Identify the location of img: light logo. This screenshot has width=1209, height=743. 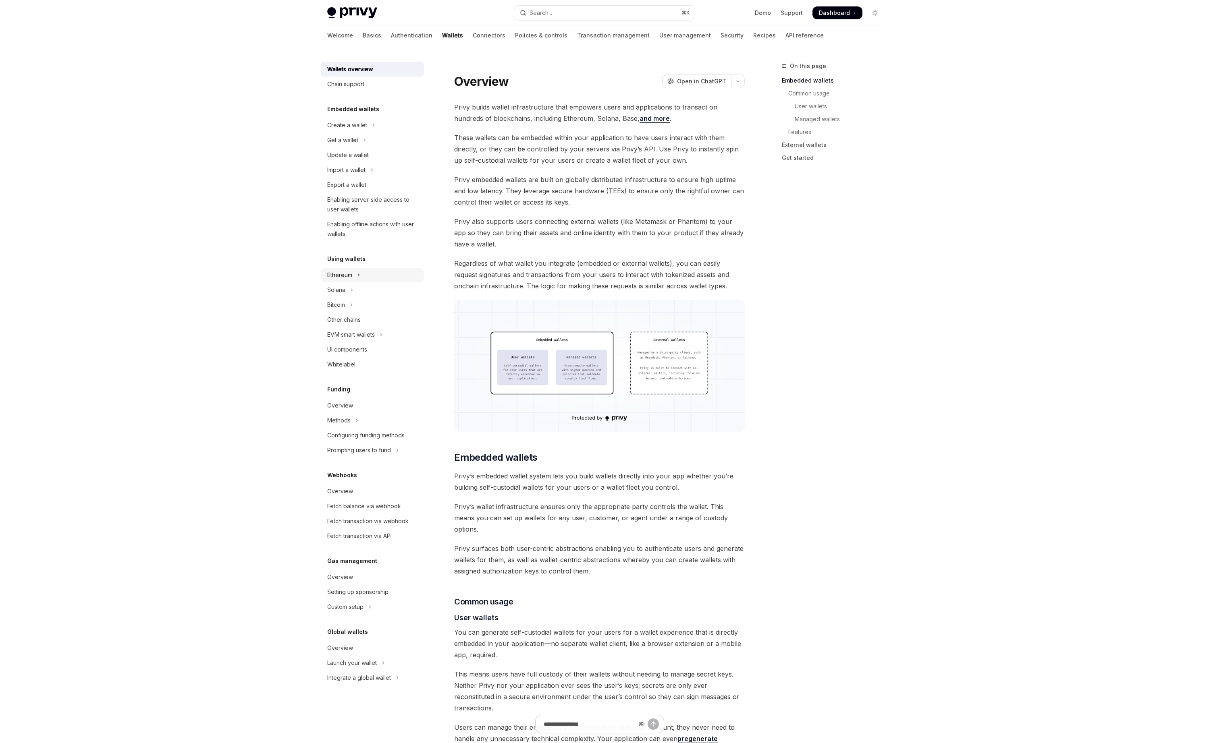
(352, 13).